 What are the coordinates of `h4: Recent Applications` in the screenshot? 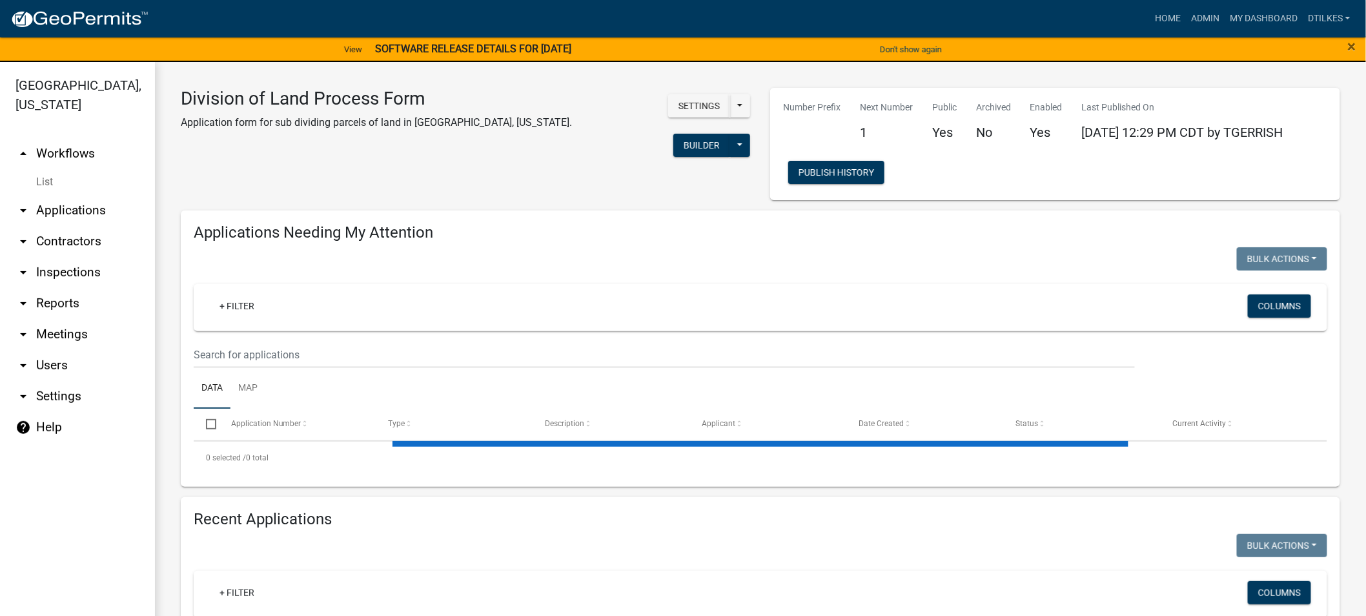 It's located at (761, 519).